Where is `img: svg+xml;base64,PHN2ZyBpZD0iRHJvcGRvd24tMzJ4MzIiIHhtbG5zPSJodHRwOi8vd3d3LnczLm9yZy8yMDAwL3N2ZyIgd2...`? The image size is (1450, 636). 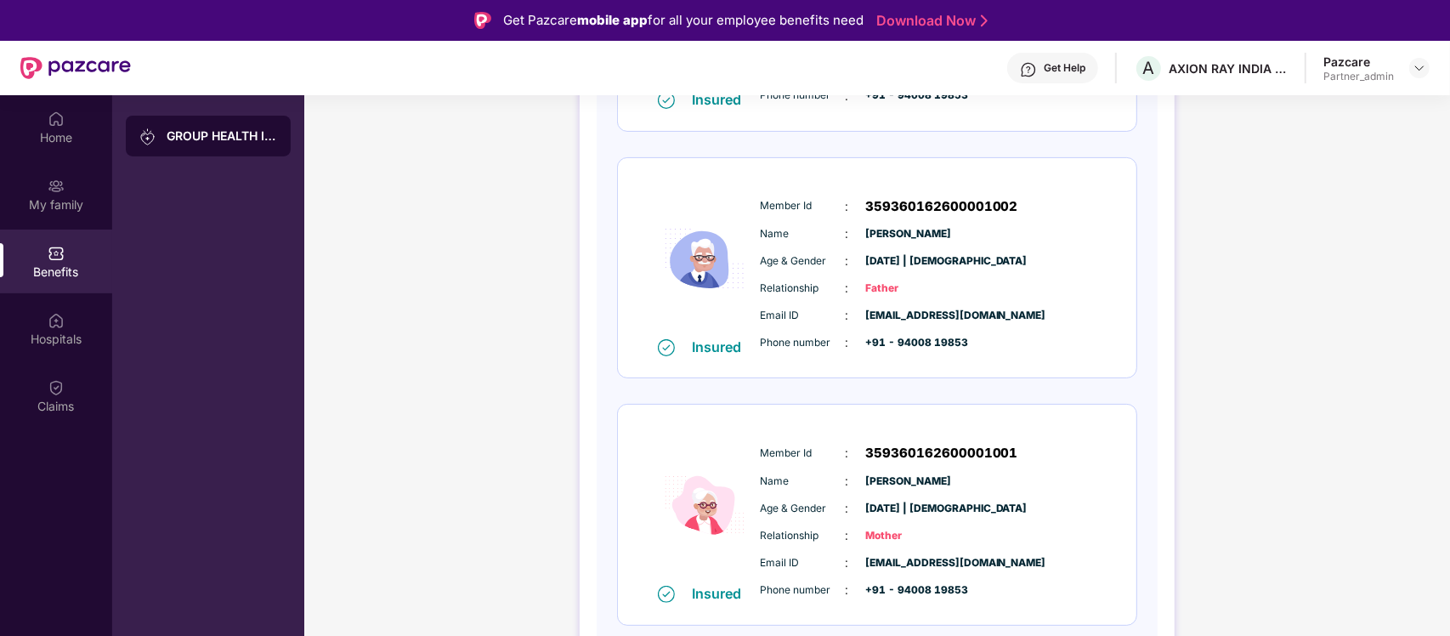
img: svg+xml;base64,PHN2ZyBpZD0iRHJvcGRvd24tMzJ4MzIiIHhtbG5zPSJodHRwOi8vd3d3LnczLm9yZy8yMDAwL3N2ZyIgd2... is located at coordinates (1419, 68).